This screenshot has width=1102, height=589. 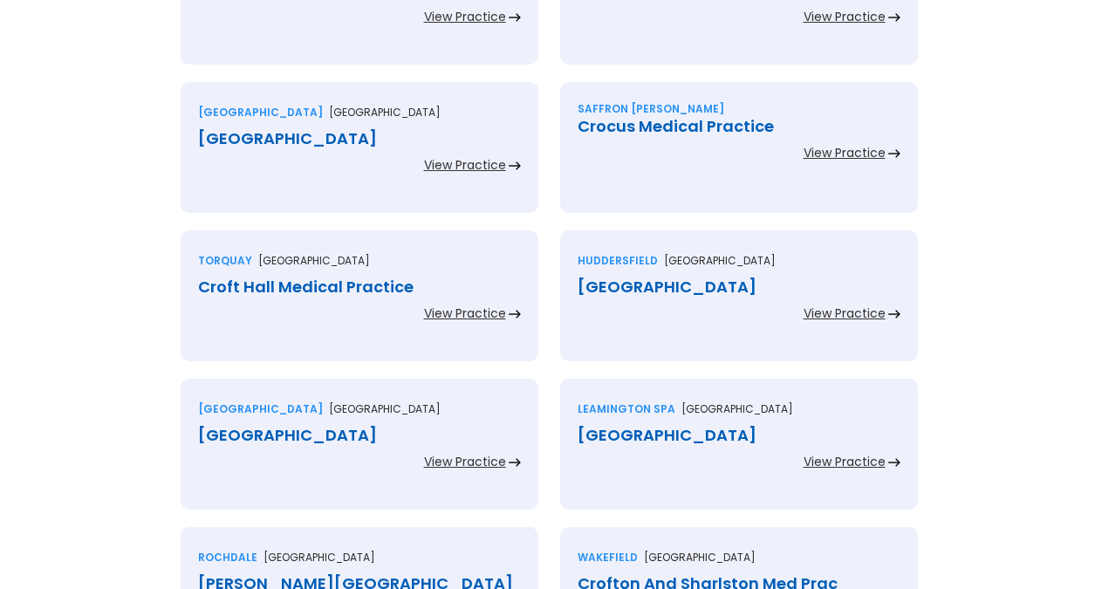 I want to click on div: Croft Hall Medical Practice, so click(x=360, y=287).